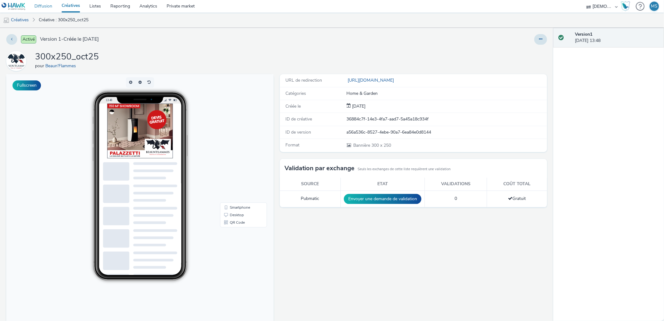 The height and width of the screenshot is (321, 664). I want to click on span: Créée le, so click(293, 106).